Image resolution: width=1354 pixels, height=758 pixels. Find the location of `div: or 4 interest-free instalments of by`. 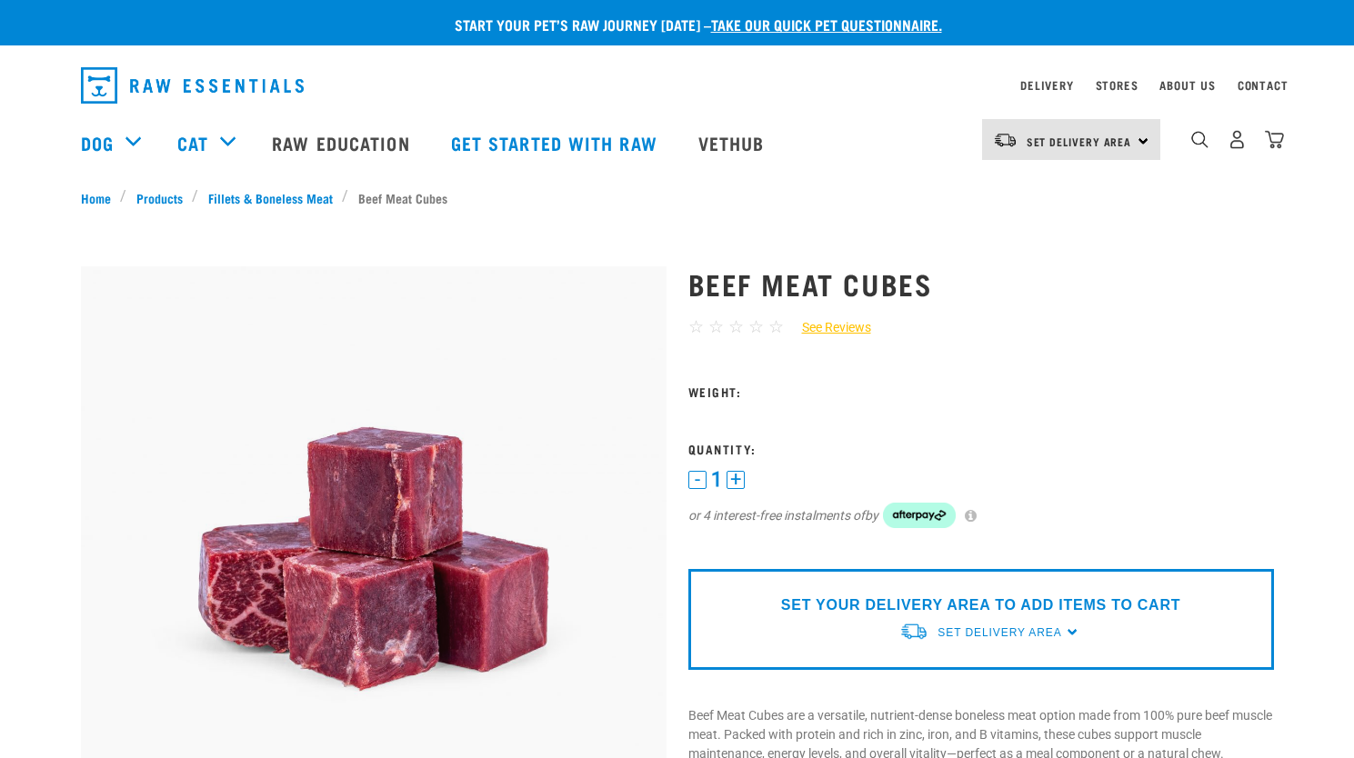

div: or 4 interest-free instalments of by is located at coordinates (981, 516).